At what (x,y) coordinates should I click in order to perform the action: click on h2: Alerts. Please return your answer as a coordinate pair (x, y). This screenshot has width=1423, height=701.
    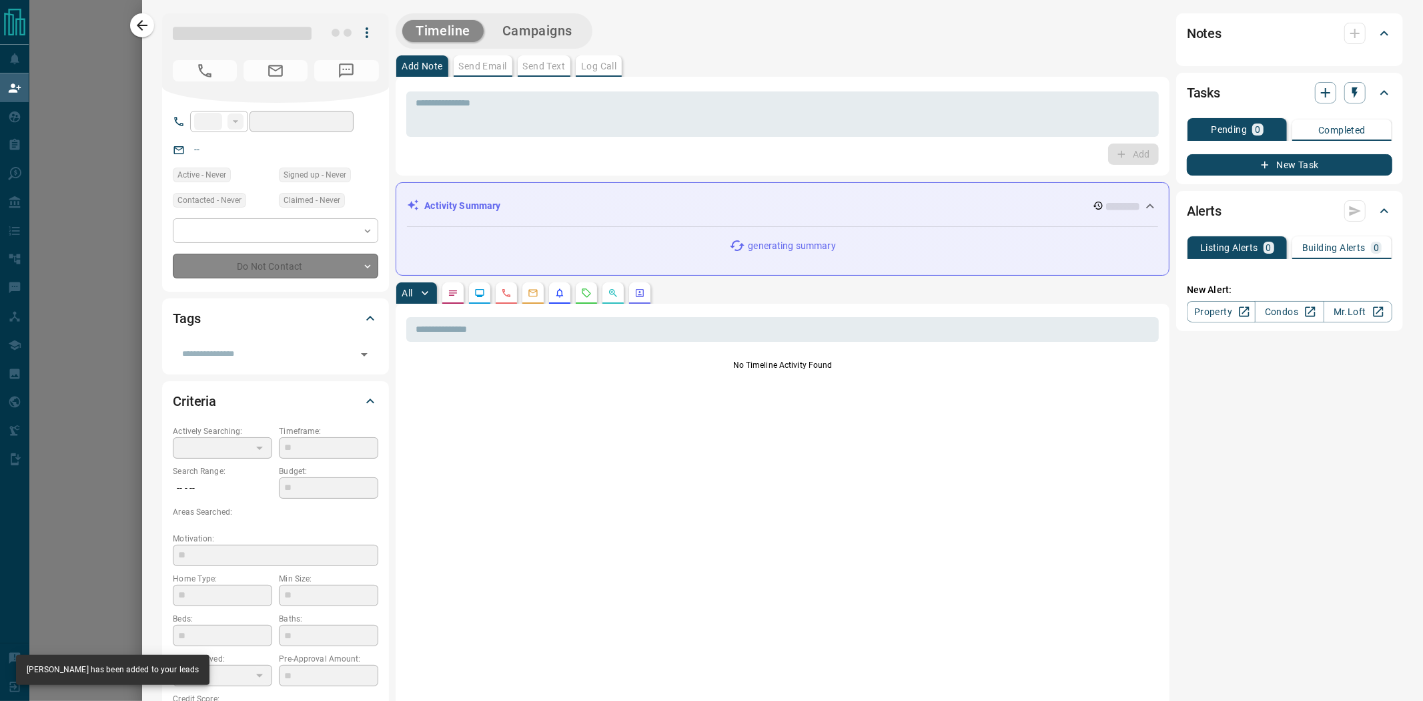
    Looking at the image, I should click on (1204, 211).